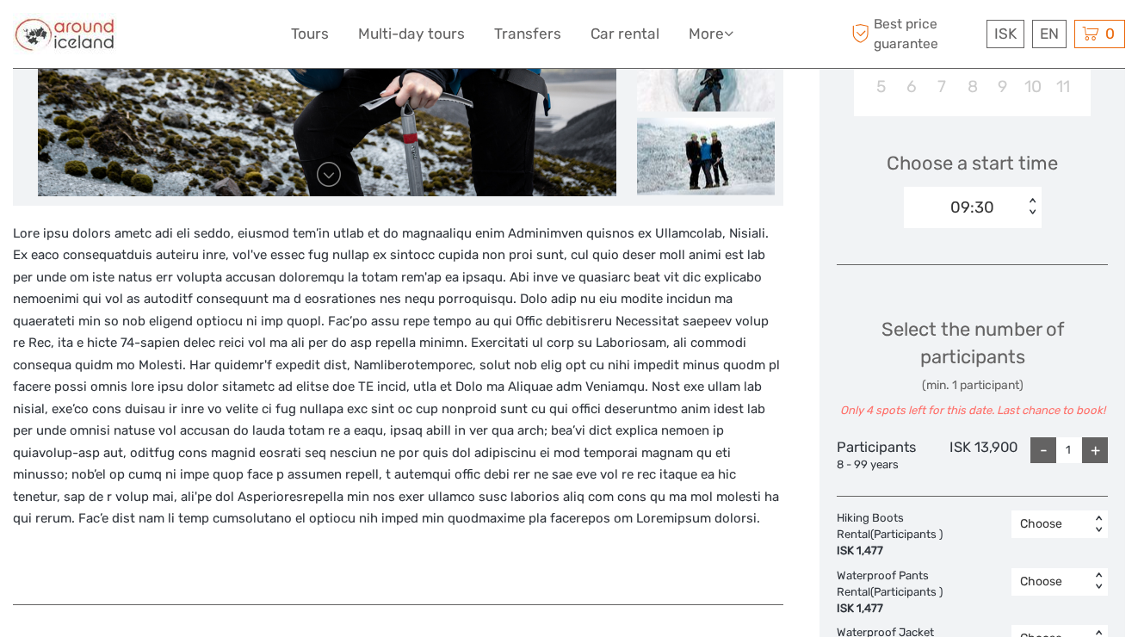 The image size is (1138, 637). I want to click on div: Waterproof Pants Rental (Participants ), so click(923, 592).